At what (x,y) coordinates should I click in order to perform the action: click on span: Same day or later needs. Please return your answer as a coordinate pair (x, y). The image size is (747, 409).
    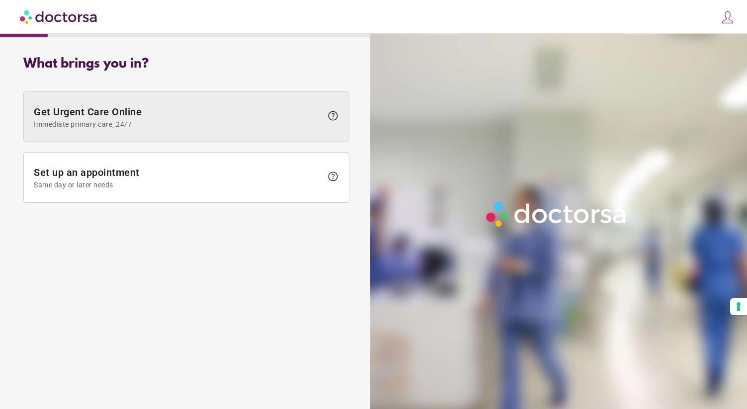
    Looking at the image, I should click on (178, 185).